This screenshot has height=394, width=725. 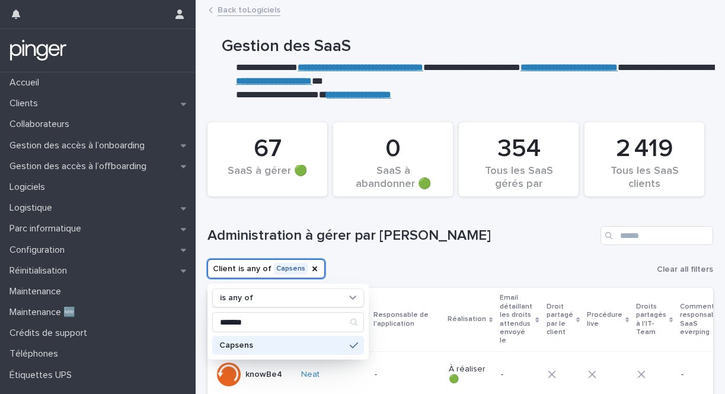 What do you see at coordinates (43, 375) in the screenshot?
I see `p: Étiquettes UPS` at bounding box center [43, 375].